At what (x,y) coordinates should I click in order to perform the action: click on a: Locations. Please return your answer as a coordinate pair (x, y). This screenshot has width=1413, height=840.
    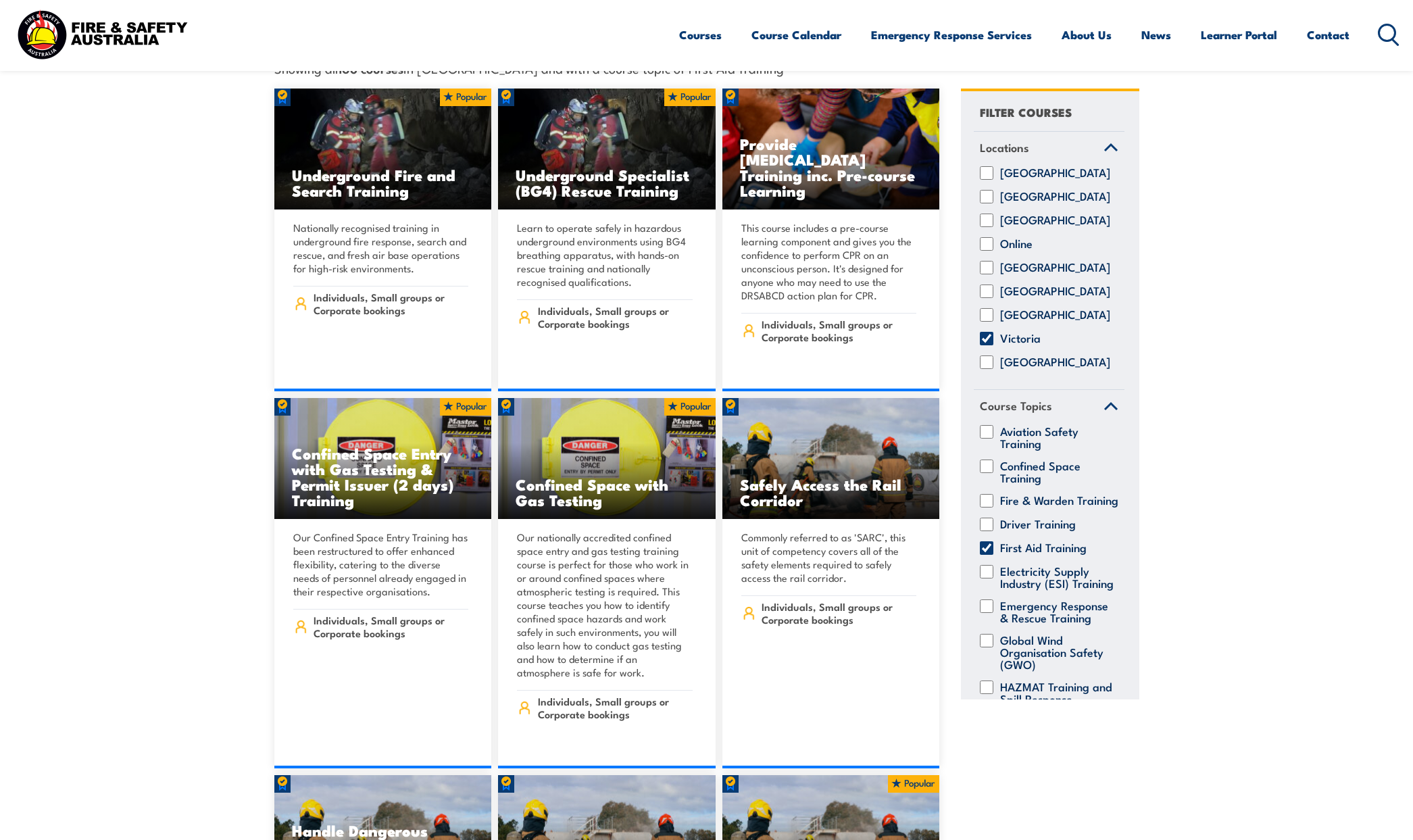
    Looking at the image, I should click on (1049, 149).